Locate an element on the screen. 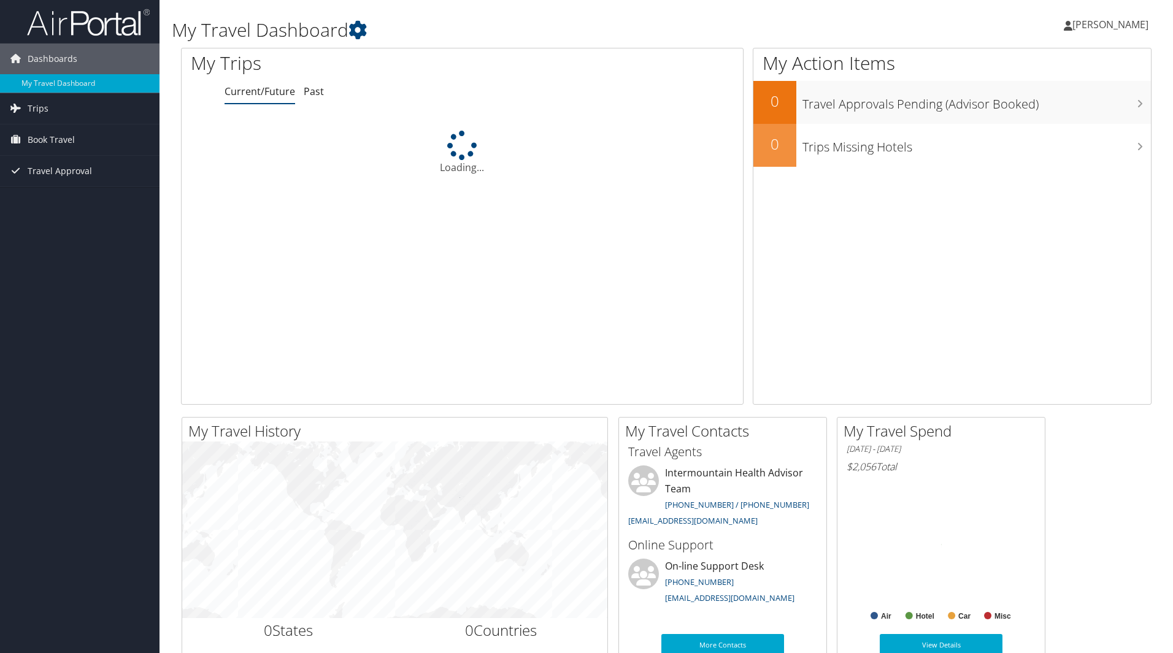 This screenshot has height=653, width=1173. li: Intermountain Health Advisor Team is located at coordinates (723, 498).